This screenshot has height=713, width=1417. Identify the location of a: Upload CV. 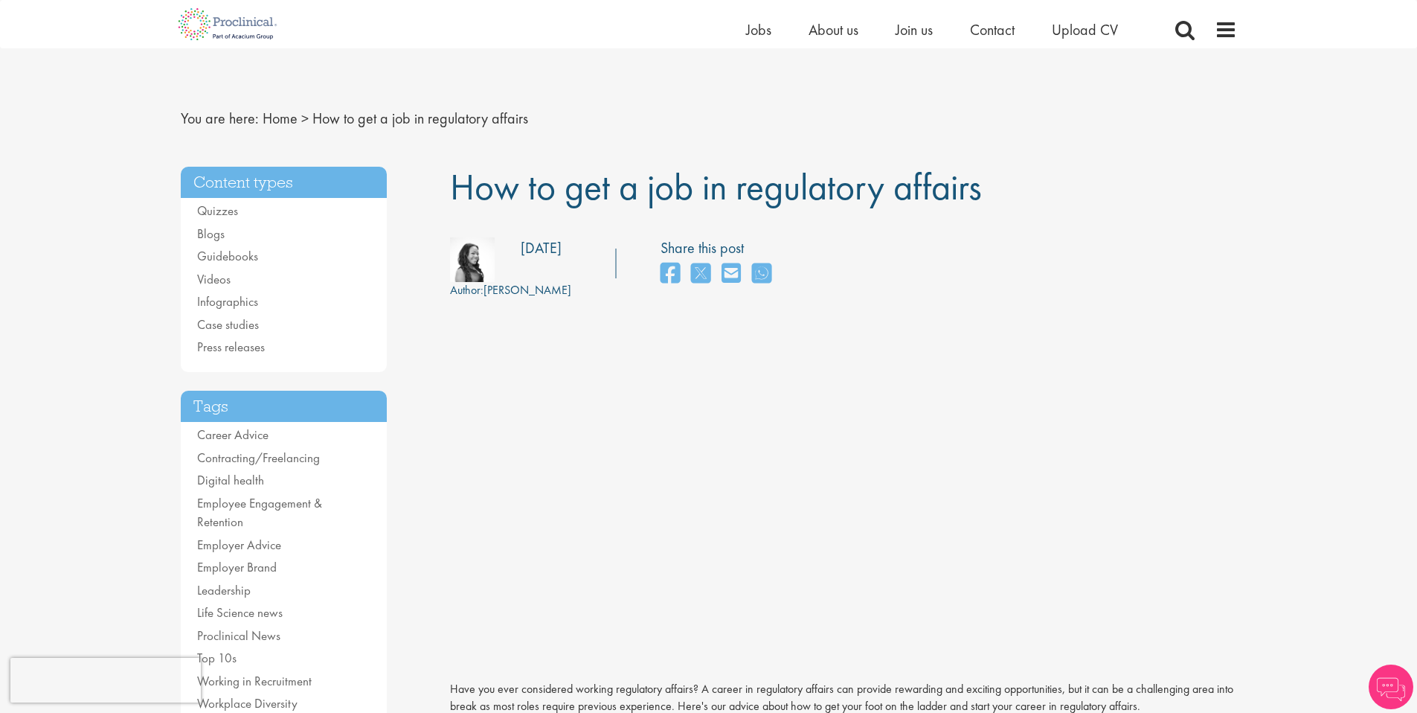
(1085, 30).